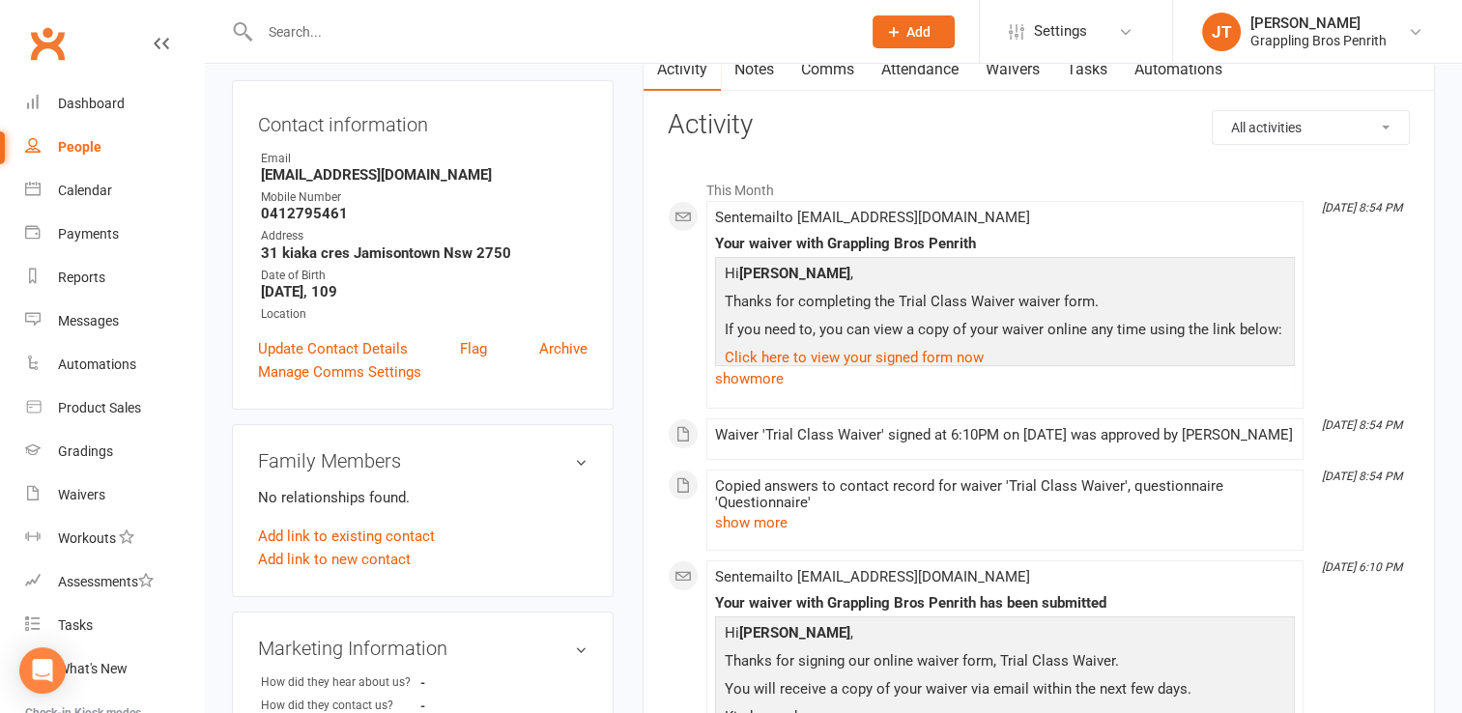 Image resolution: width=1462 pixels, height=713 pixels. I want to click on a: Messages, so click(114, 321).